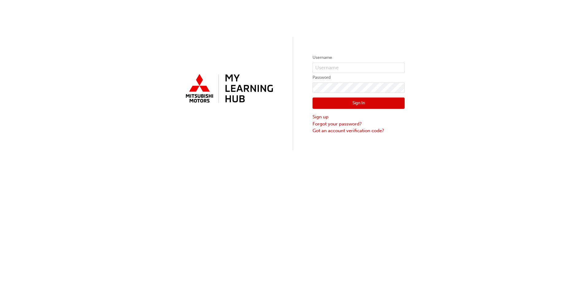 The width and height of the screenshot is (587, 295). What do you see at coordinates (359, 124) in the screenshot?
I see `a: Forgot your password?` at bounding box center [359, 124].